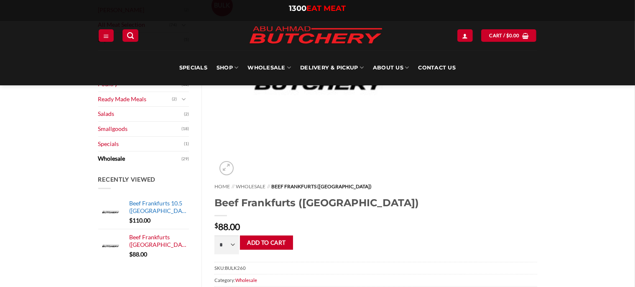 This screenshot has width=635, height=287. Describe the element at coordinates (228, 68) in the screenshot. I see `a: SHOP` at that location.